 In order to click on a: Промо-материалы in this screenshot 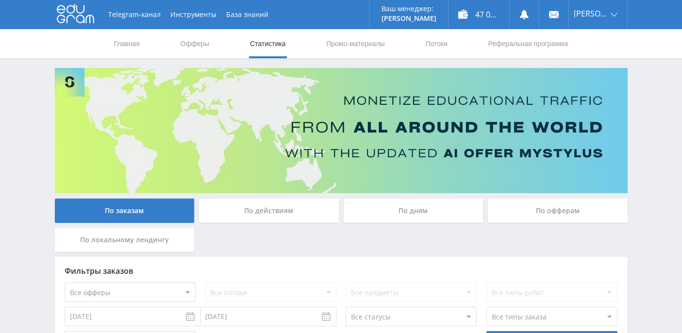, I will do `click(355, 44)`.